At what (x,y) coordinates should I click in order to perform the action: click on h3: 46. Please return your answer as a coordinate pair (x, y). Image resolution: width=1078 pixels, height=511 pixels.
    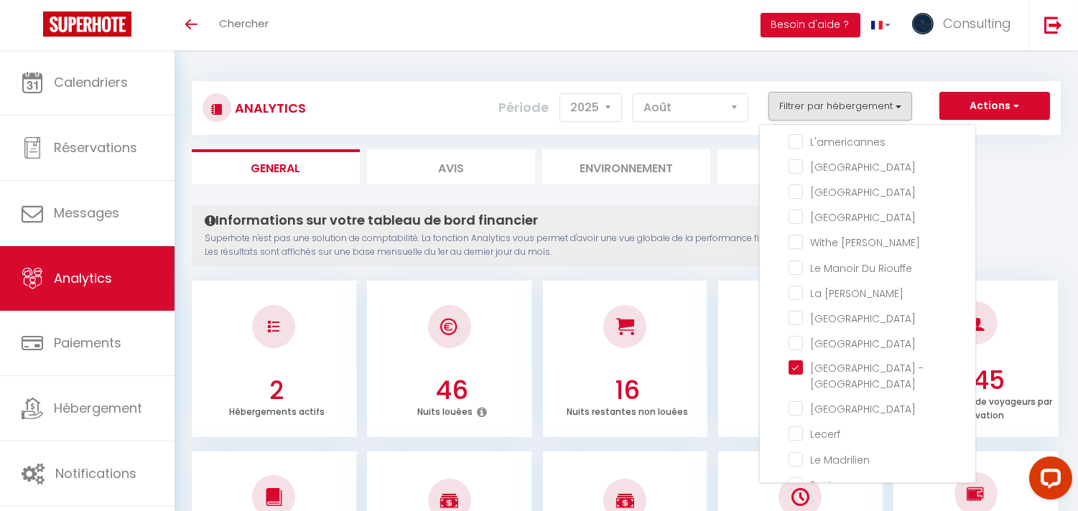
    Looking at the image, I should click on (452, 391).